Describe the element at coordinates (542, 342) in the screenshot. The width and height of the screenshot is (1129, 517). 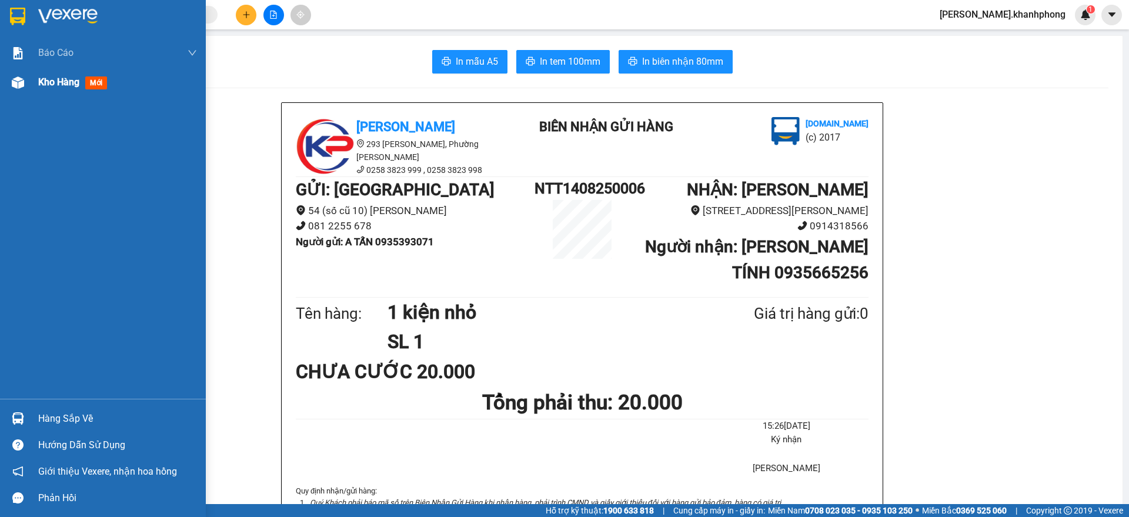
I see `h1: SL 1` at that location.